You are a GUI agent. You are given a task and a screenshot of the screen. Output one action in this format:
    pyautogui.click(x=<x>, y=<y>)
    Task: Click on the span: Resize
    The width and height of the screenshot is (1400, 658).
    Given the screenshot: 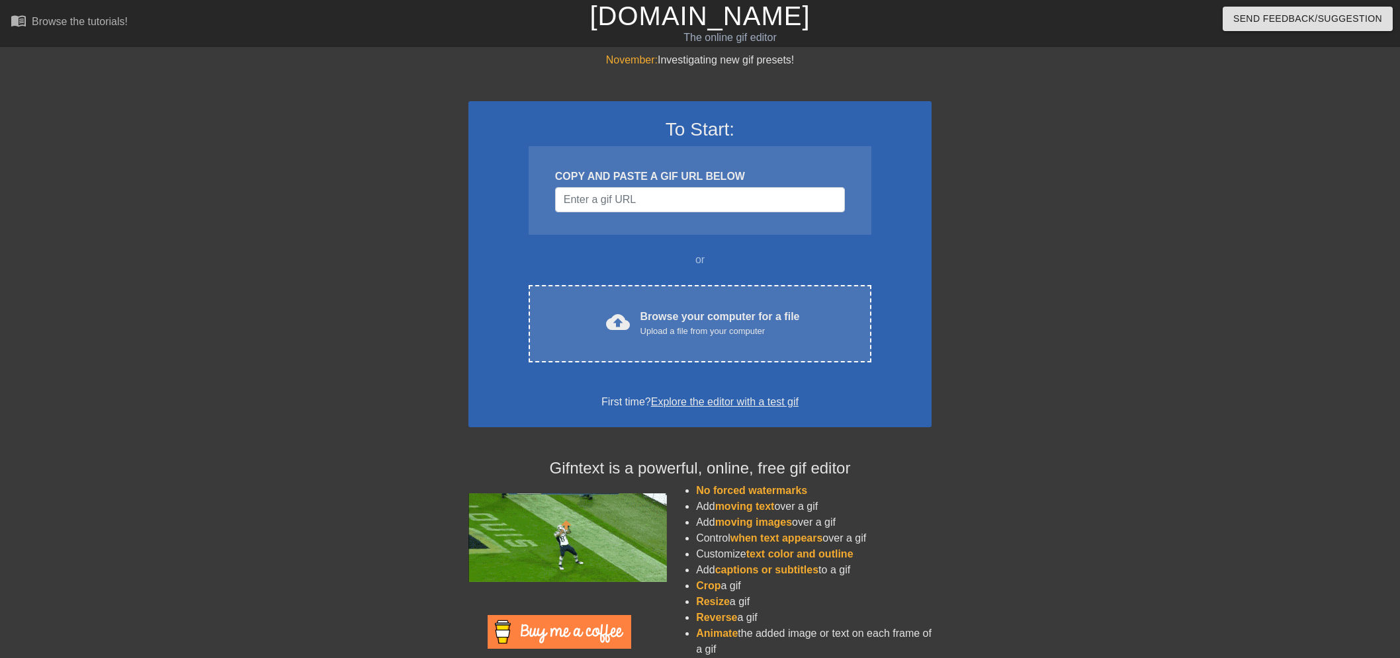 What is the action you would take?
    pyautogui.click(x=713, y=602)
    